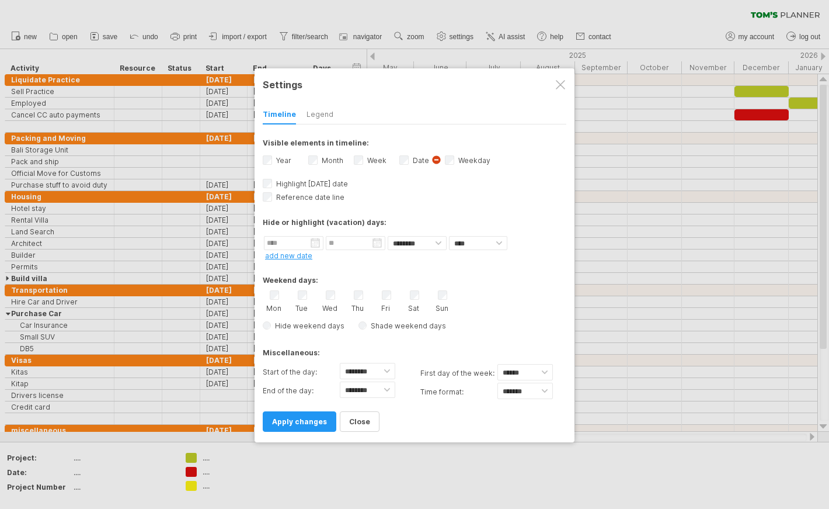 The height and width of the screenshot is (509, 829). I want to click on label: Wed, so click(329, 307).